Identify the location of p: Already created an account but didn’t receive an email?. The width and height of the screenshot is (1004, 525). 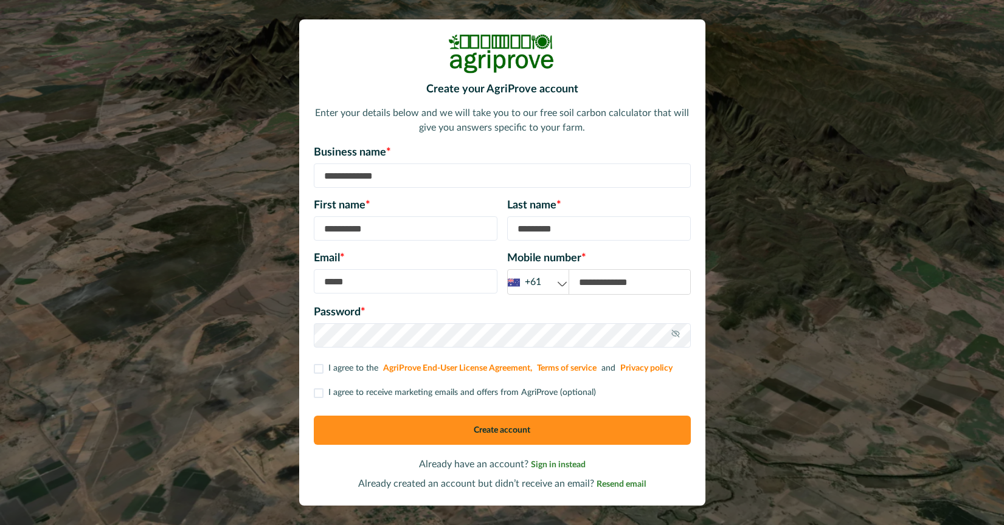
(502, 484).